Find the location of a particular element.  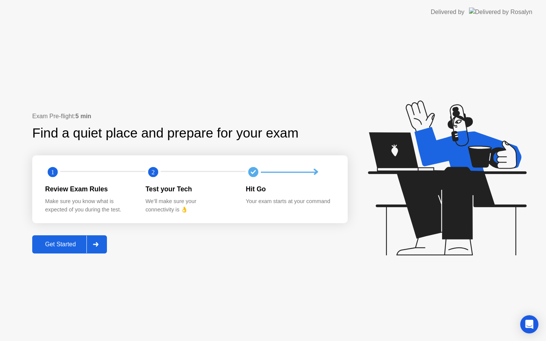

div: Delivered by is located at coordinates (447, 12).